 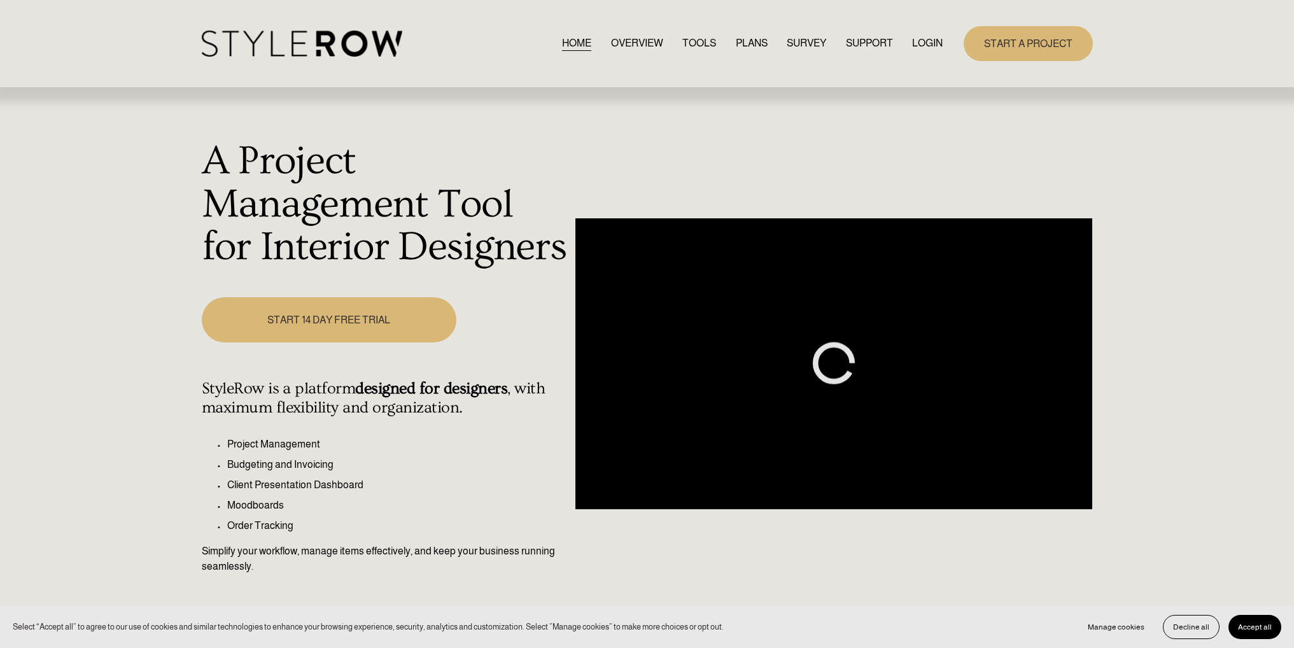 I want to click on p: Client Presentation Dashboard, so click(x=398, y=485).